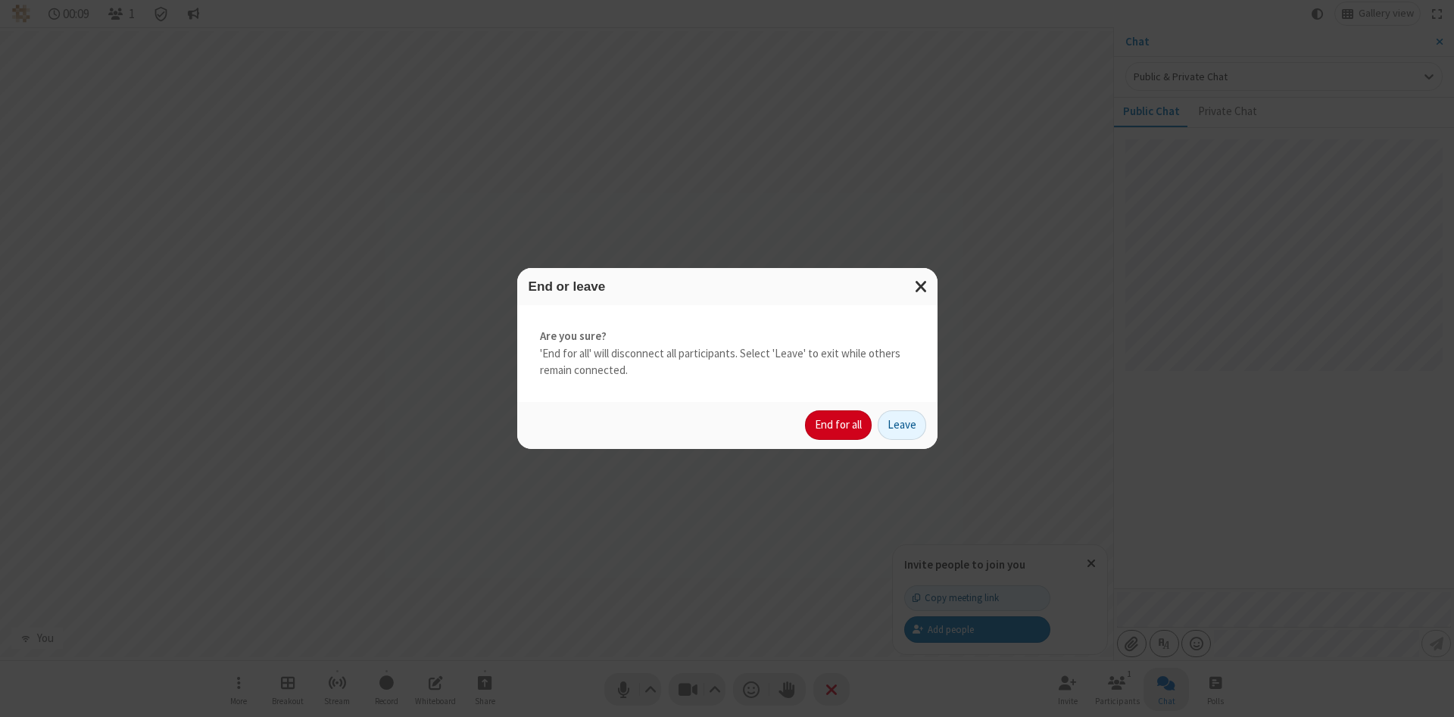  I want to click on strong: Are you sure?, so click(727, 336).